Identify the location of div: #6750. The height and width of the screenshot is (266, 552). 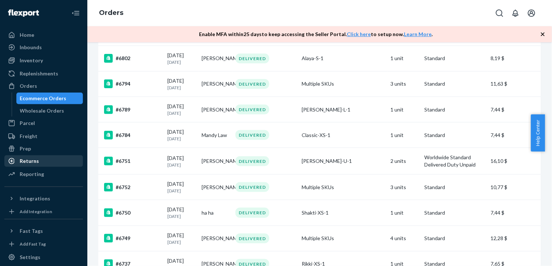
(133, 213).